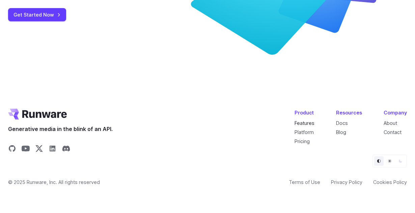 Image resolution: width=415 pixels, height=213 pixels. I want to click on a: About, so click(390, 123).